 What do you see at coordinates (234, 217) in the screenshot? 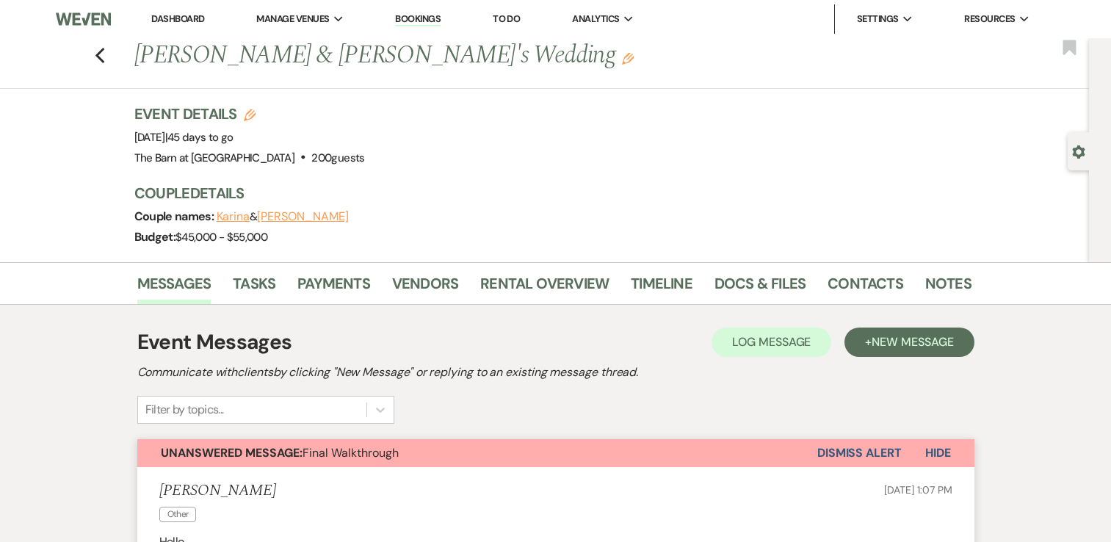
I see `button: Karina` at bounding box center [234, 217].